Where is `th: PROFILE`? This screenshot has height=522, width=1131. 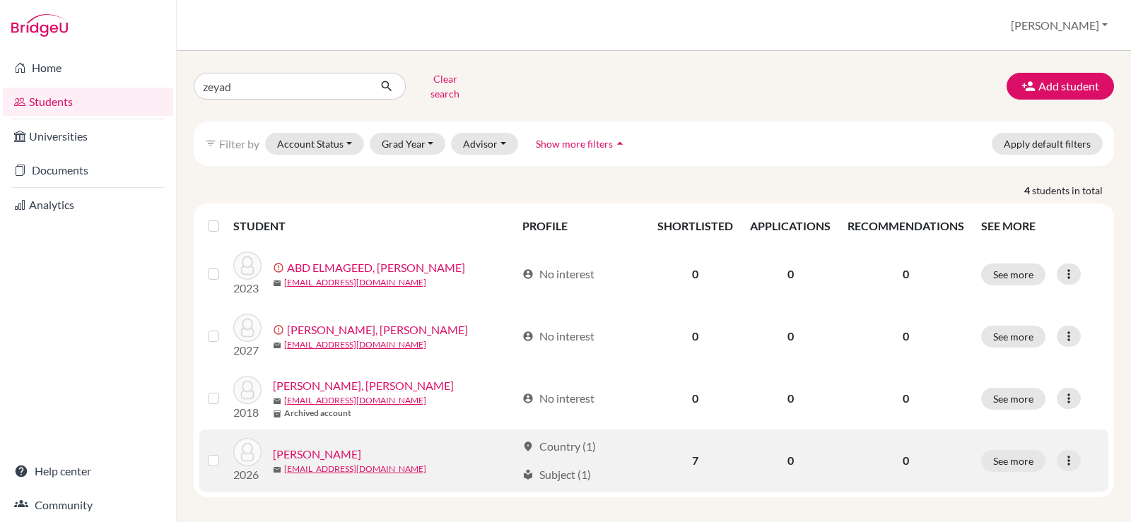
th: PROFILE is located at coordinates (581, 226).